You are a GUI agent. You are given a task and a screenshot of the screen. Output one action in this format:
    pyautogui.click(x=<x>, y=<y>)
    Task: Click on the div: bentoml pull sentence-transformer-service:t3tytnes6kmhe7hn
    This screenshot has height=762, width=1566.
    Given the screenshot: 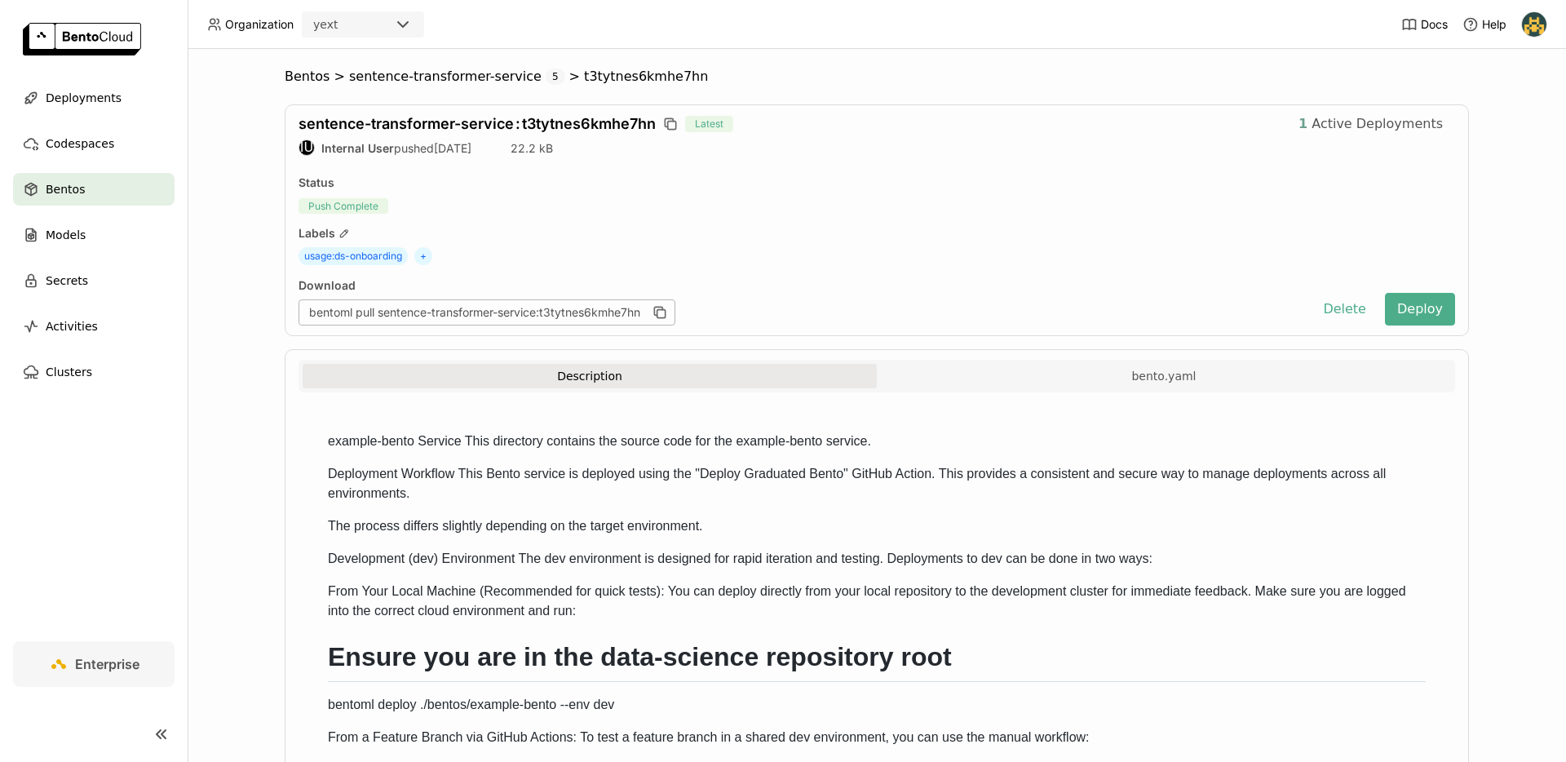 What is the action you would take?
    pyautogui.click(x=487, y=312)
    